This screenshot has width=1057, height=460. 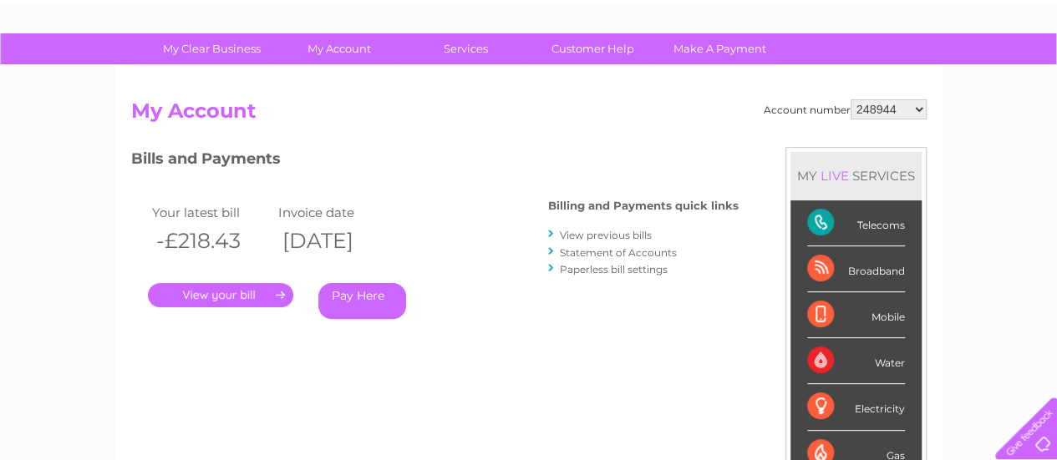 What do you see at coordinates (211, 212) in the screenshot?
I see `td: Your latest bill` at bounding box center [211, 212].